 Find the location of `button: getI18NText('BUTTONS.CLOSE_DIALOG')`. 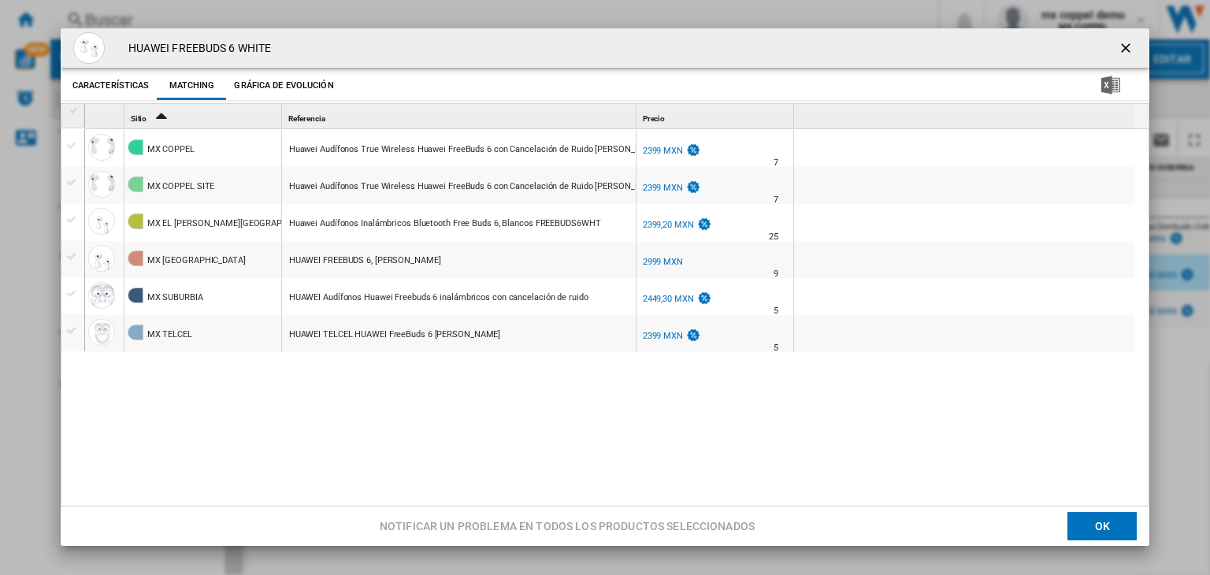

button: getI18NText('BUTTONS.CLOSE_DIALOG') is located at coordinates (1127, 48).